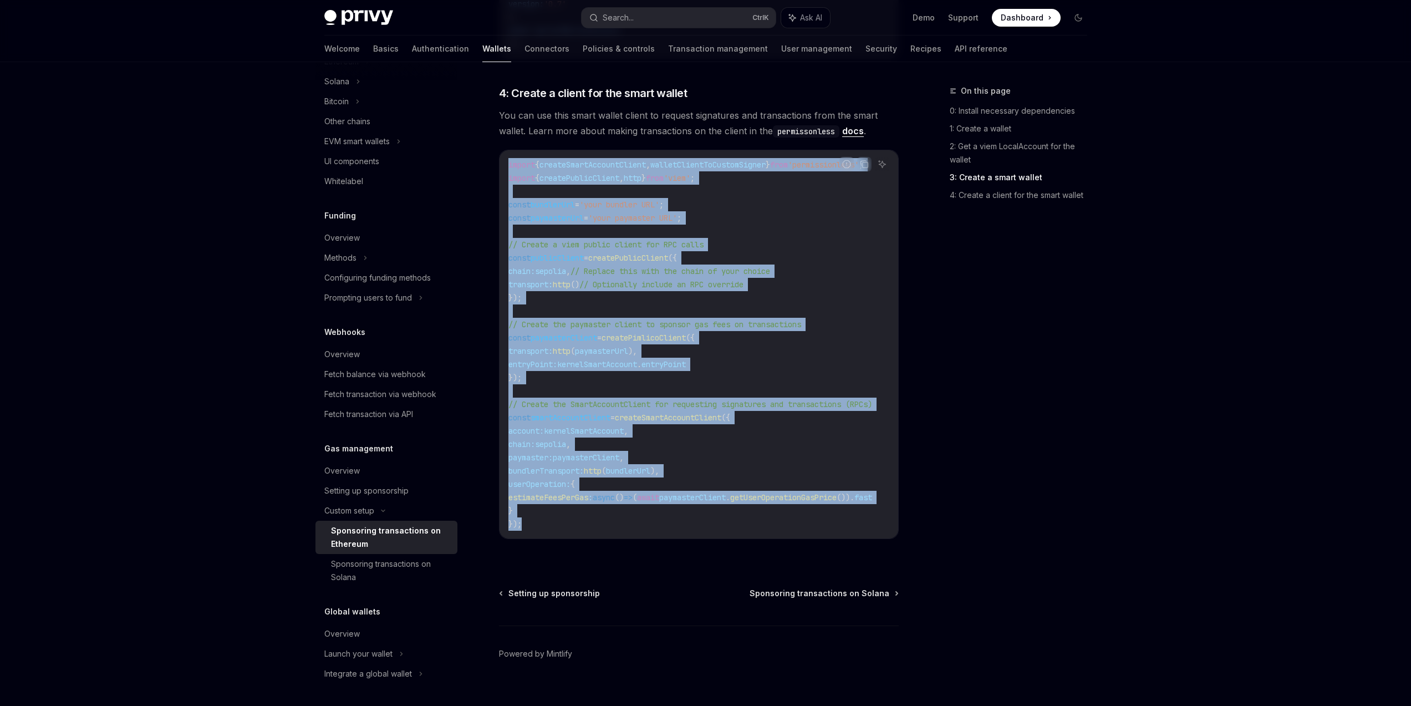 This screenshot has width=1411, height=706. What do you see at coordinates (661, 284) in the screenshot?
I see `span: // Optionally include an RPC override` at bounding box center [661, 284].